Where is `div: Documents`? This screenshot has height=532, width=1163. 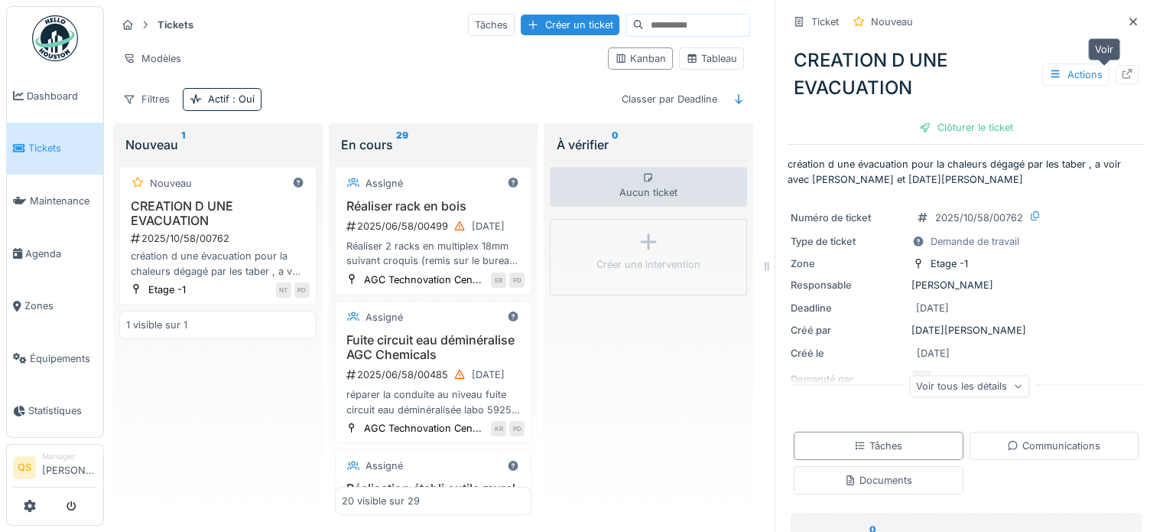
div: Documents is located at coordinates (878, 480).